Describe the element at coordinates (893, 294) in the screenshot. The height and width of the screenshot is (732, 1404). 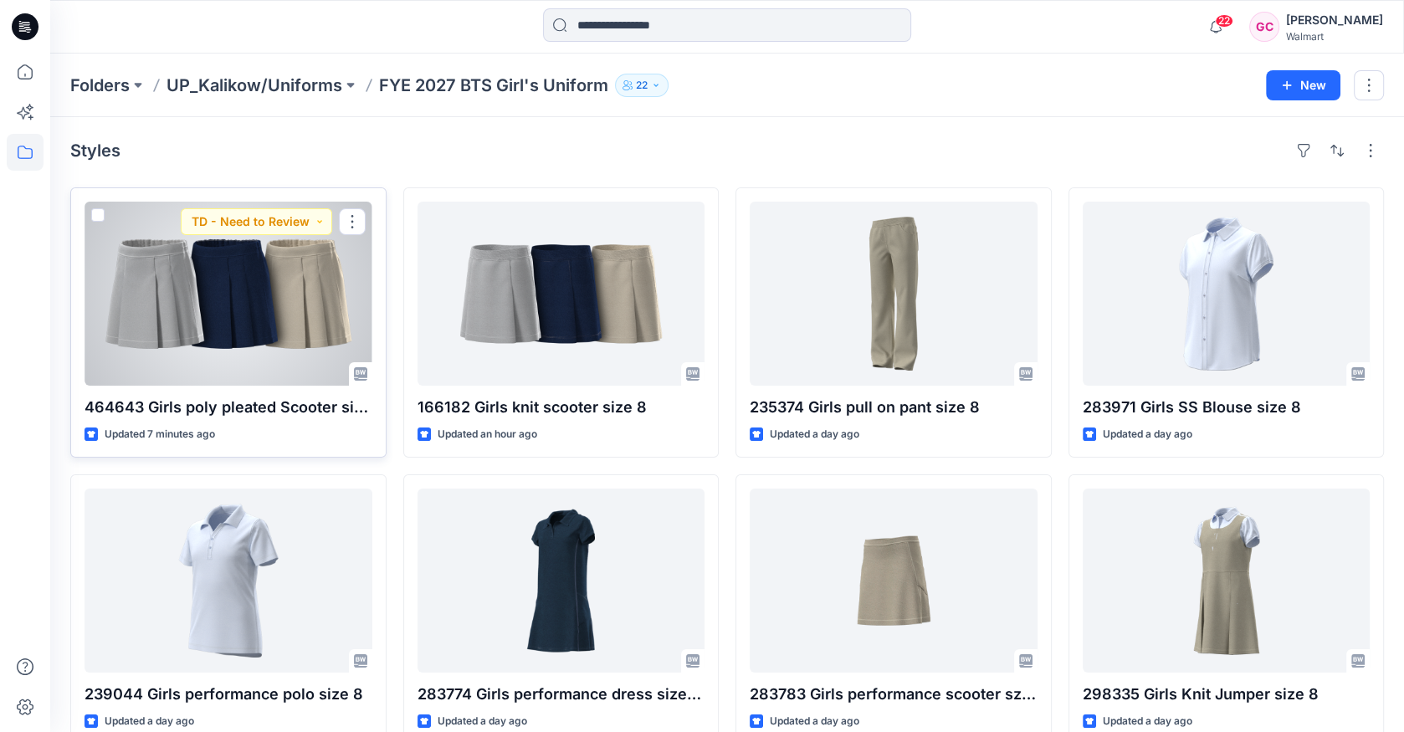
I see `a: 235374 Girls pull on pant size 8` at that location.